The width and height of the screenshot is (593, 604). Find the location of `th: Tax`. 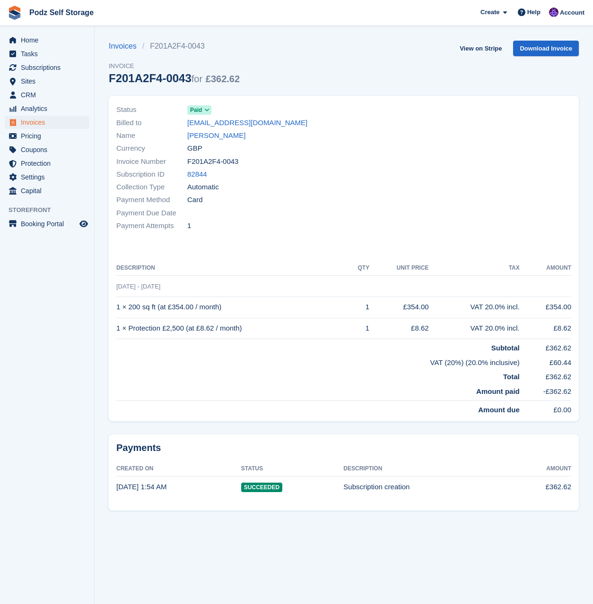

th: Tax is located at coordinates (474, 268).